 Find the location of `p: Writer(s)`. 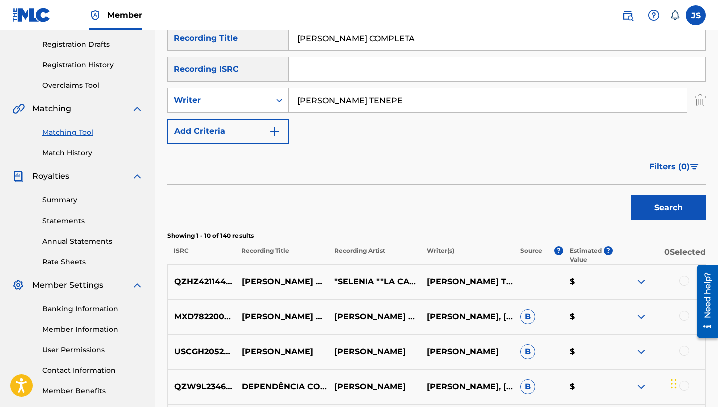

p: Writer(s) is located at coordinates (467, 255).